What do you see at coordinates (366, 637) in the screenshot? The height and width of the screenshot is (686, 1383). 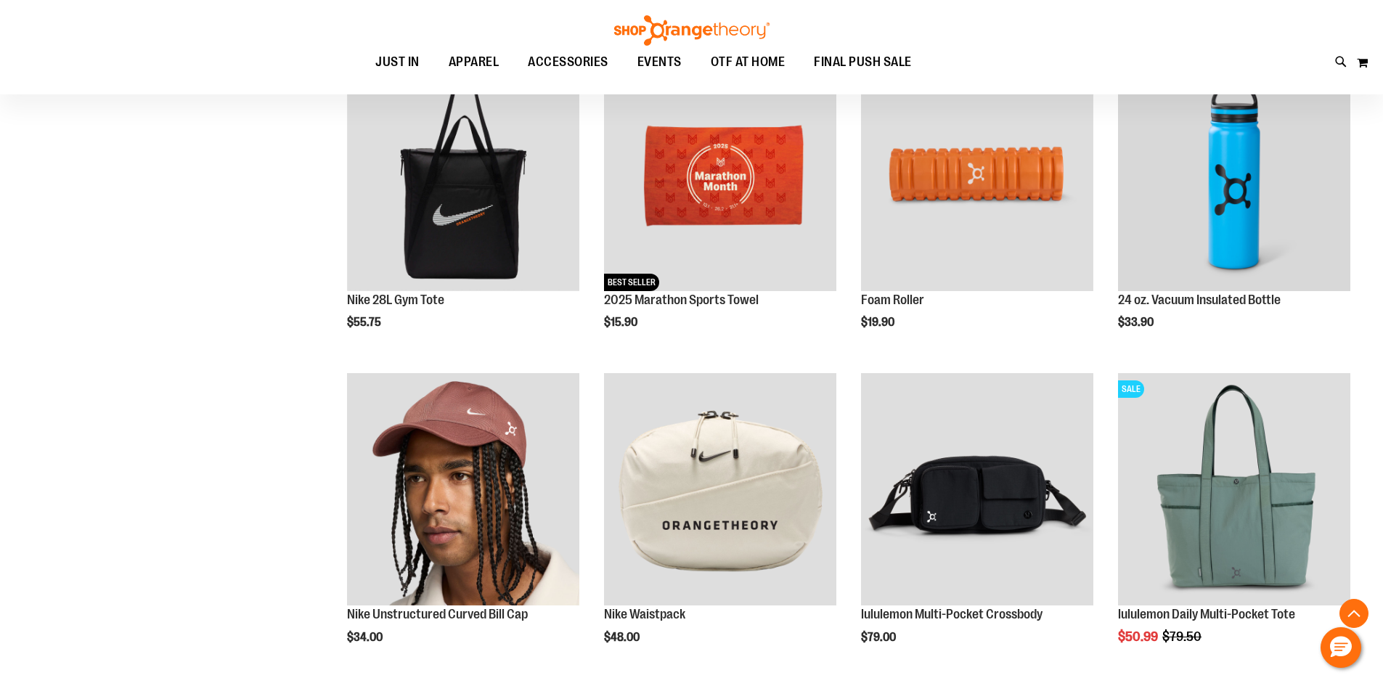 I see `span: $34.00` at bounding box center [366, 637].